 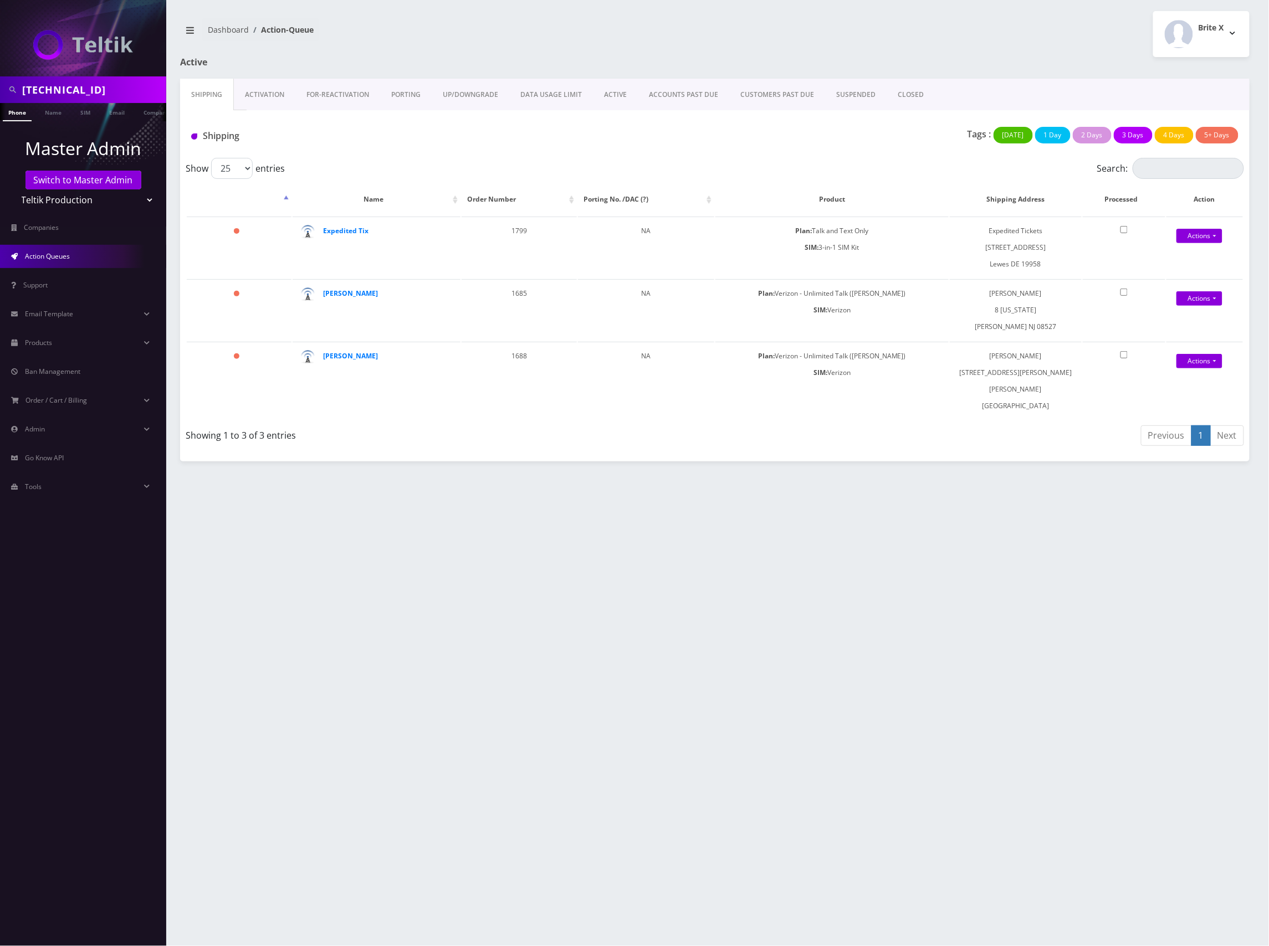 What do you see at coordinates (1211, 28) in the screenshot?
I see `h2: Brite X` at bounding box center [1211, 28].